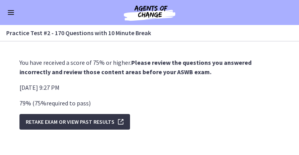 The width and height of the screenshot is (299, 155). Describe the element at coordinates (70, 122) in the screenshot. I see `span: Retake Exam OR View Past Results` at that location.